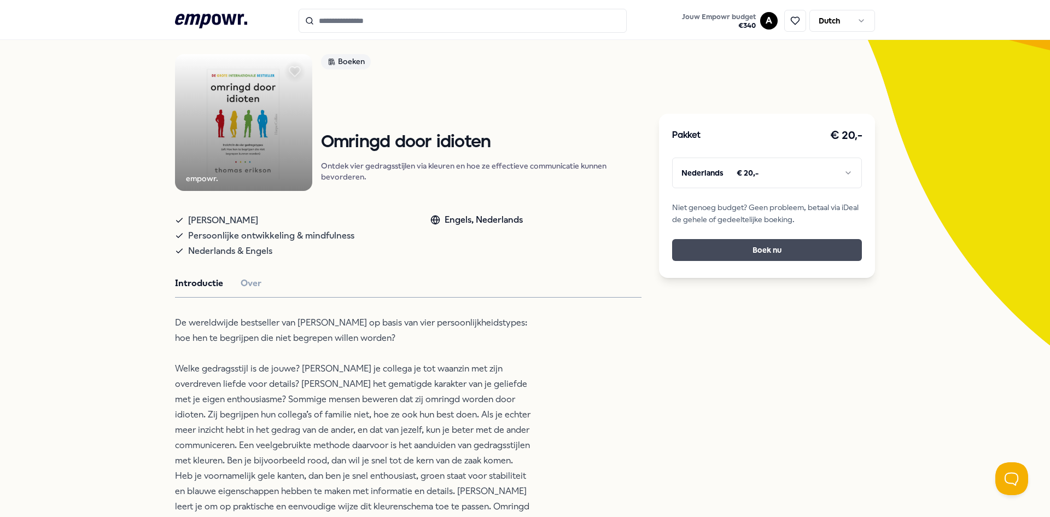 The width and height of the screenshot is (1050, 517). Describe the element at coordinates (243, 123) in the screenshot. I see `img: Product Image` at that location.